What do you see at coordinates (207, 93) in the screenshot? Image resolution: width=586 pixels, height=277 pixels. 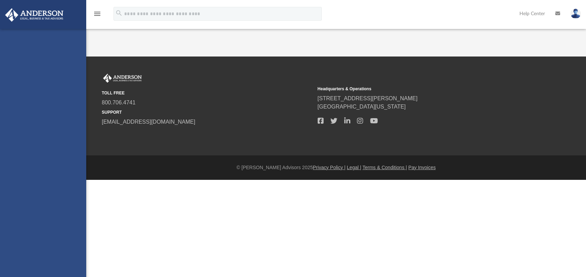 I see `small: TOLL FREE` at bounding box center [207, 93].